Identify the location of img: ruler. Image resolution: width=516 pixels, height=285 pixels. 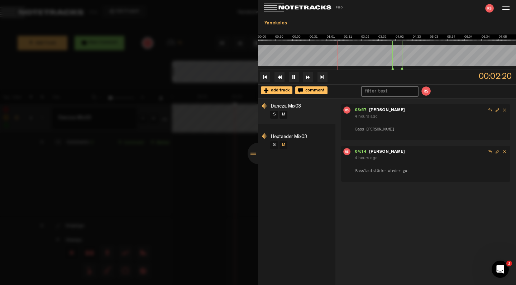
(387, 38).